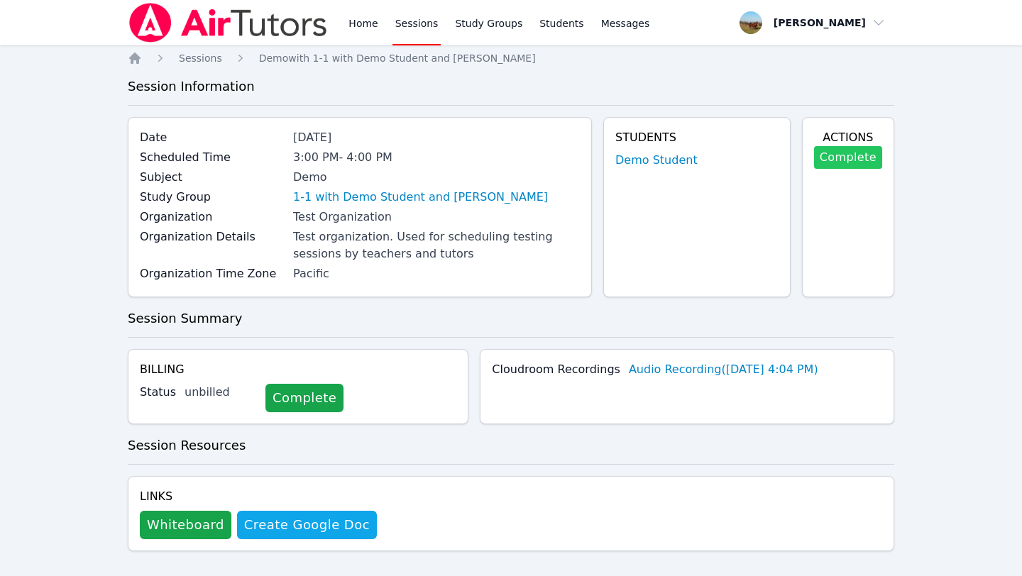  Describe the element at coordinates (437, 274) in the screenshot. I see `div: Pacific` at that location.